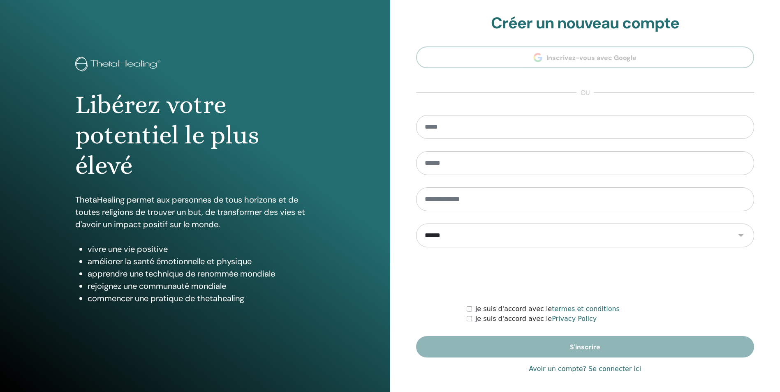 The height and width of the screenshot is (392, 780). What do you see at coordinates (585, 23) in the screenshot?
I see `h2: Créer un nouveau compte` at bounding box center [585, 23].